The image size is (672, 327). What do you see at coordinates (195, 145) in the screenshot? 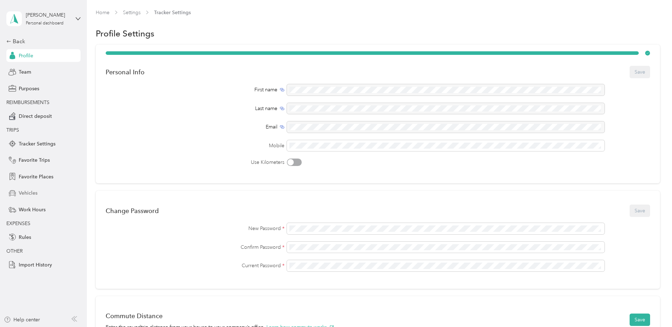
I see `label: Mobile` at bounding box center [195, 145].